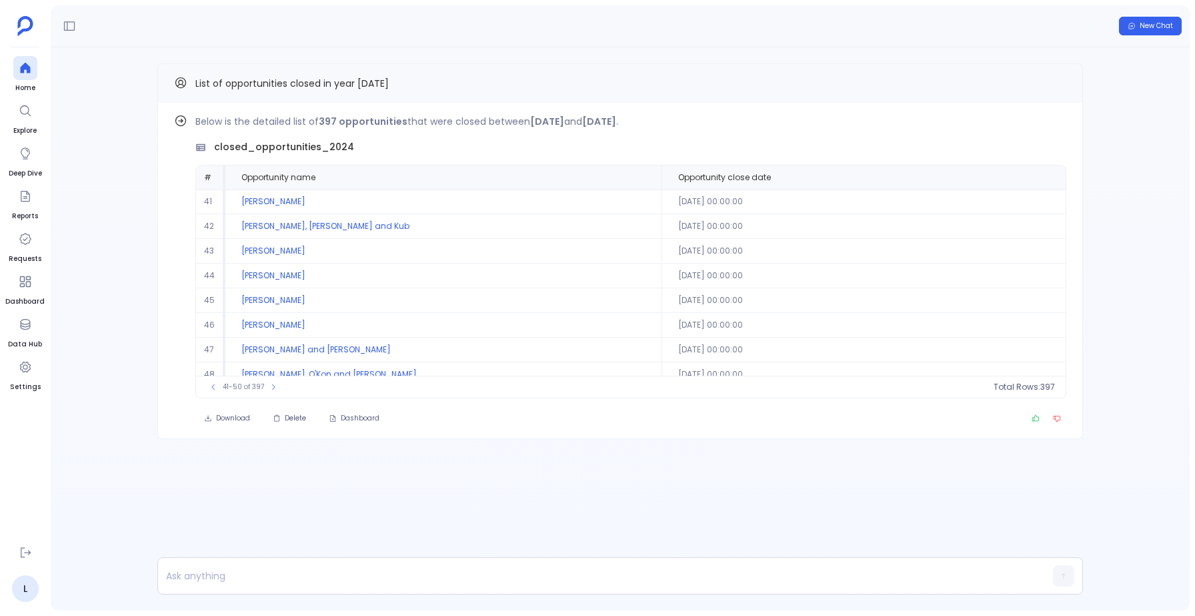 The width and height of the screenshot is (1195, 616). Describe the element at coordinates (1157, 26) in the screenshot. I see `span: New Chat` at that location.